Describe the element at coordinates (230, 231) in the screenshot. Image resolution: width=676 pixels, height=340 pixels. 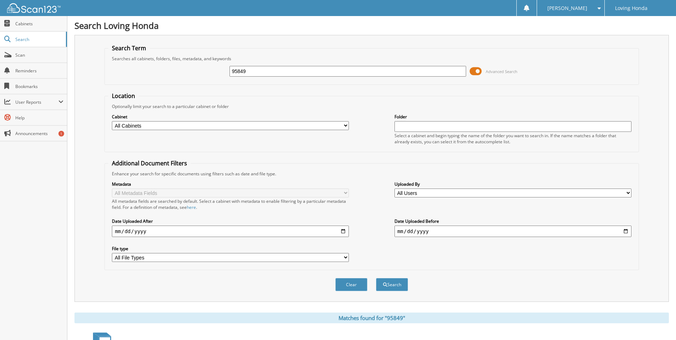
I see `input: start` at that location.